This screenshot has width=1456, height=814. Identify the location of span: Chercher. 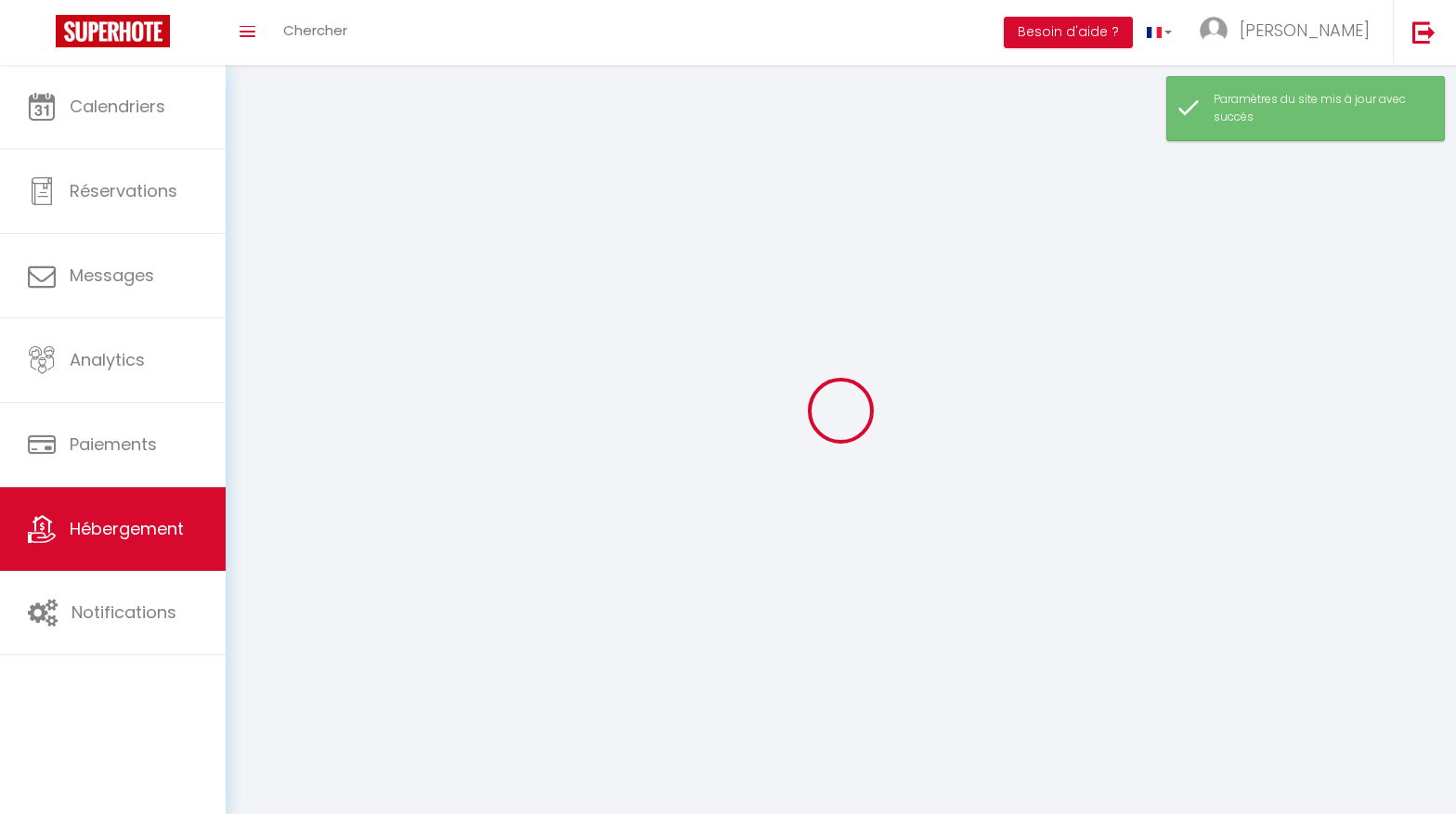
(315, 29).